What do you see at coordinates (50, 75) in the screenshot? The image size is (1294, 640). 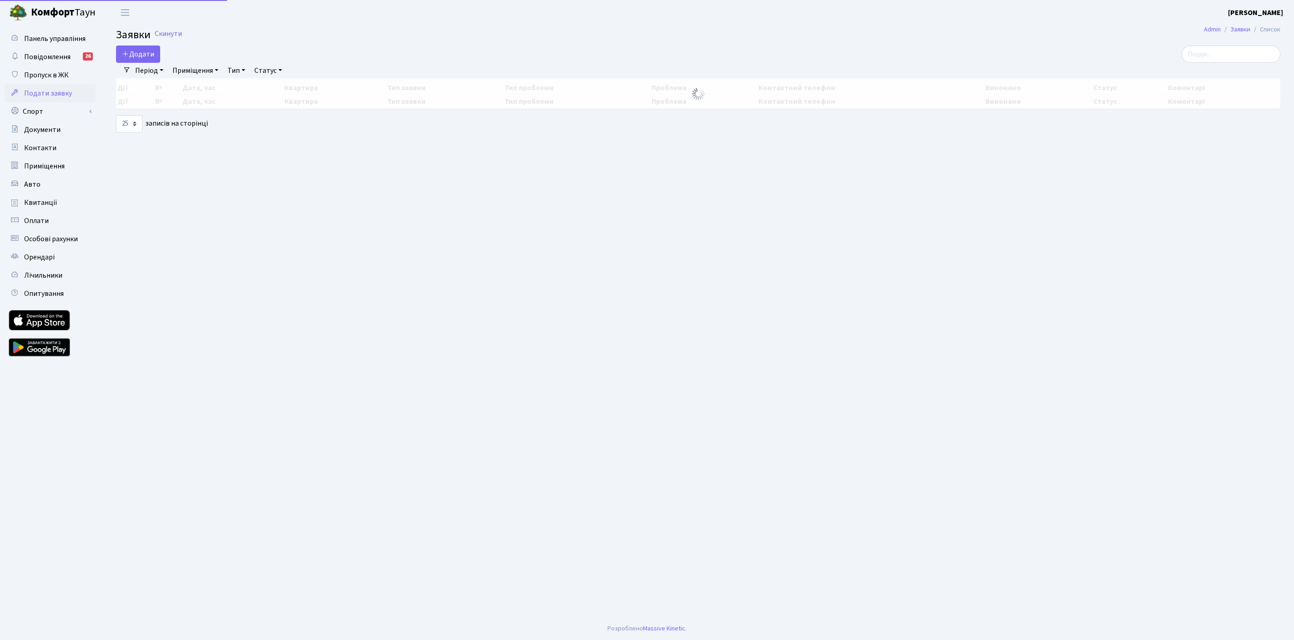 I see `a: Пропуск в ЖК` at bounding box center [50, 75].